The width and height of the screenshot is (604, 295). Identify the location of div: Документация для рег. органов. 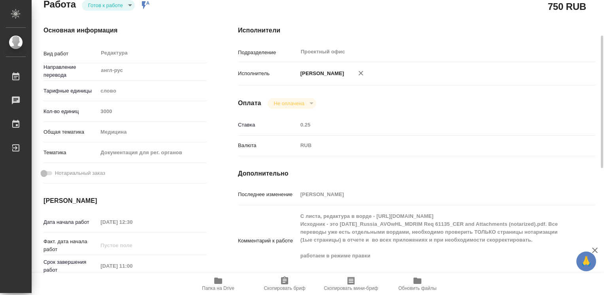
(152, 153).